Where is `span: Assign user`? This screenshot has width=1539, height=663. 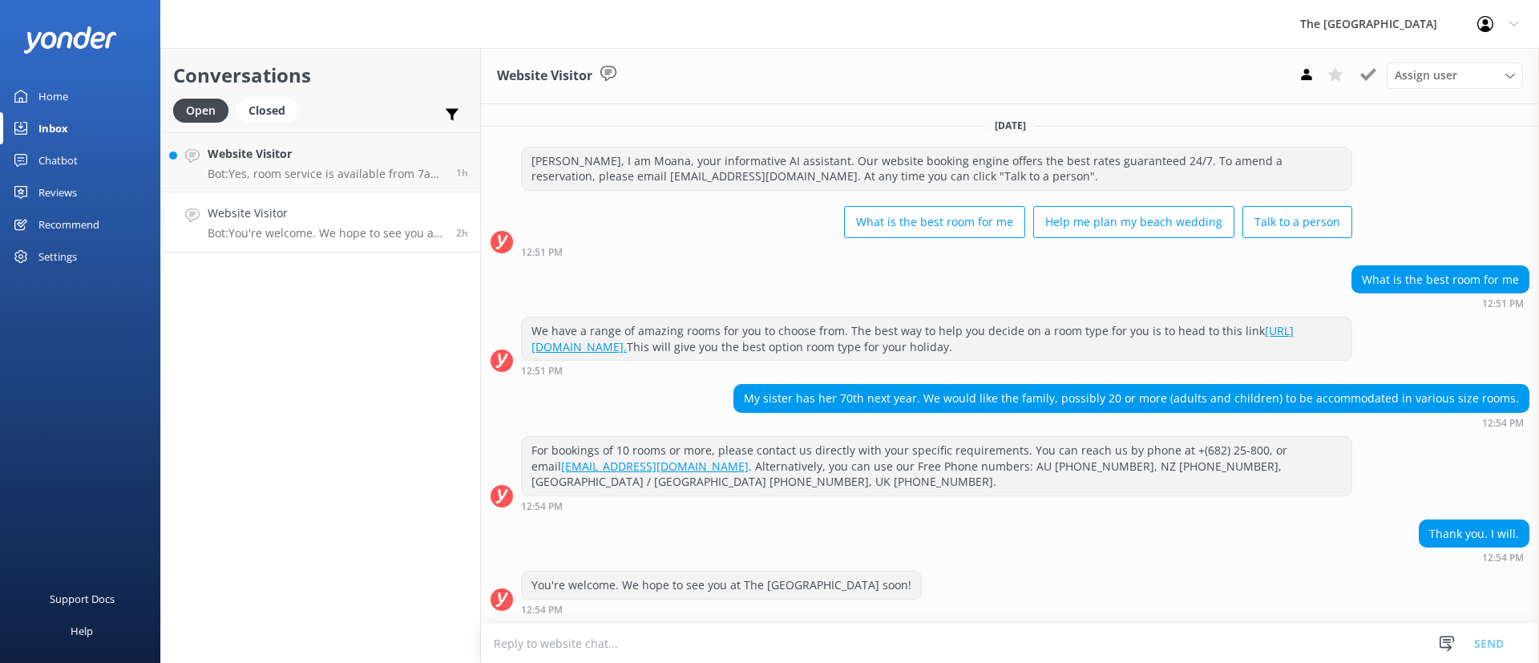 span: Assign user is located at coordinates (1426, 75).